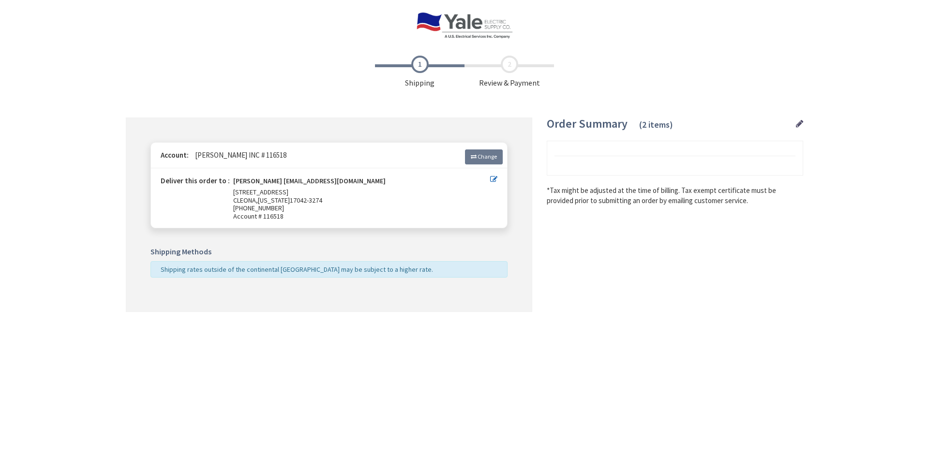  What do you see at coordinates (465, 25) in the screenshot?
I see `a: Yale Electric Supply Co.` at bounding box center [465, 25].